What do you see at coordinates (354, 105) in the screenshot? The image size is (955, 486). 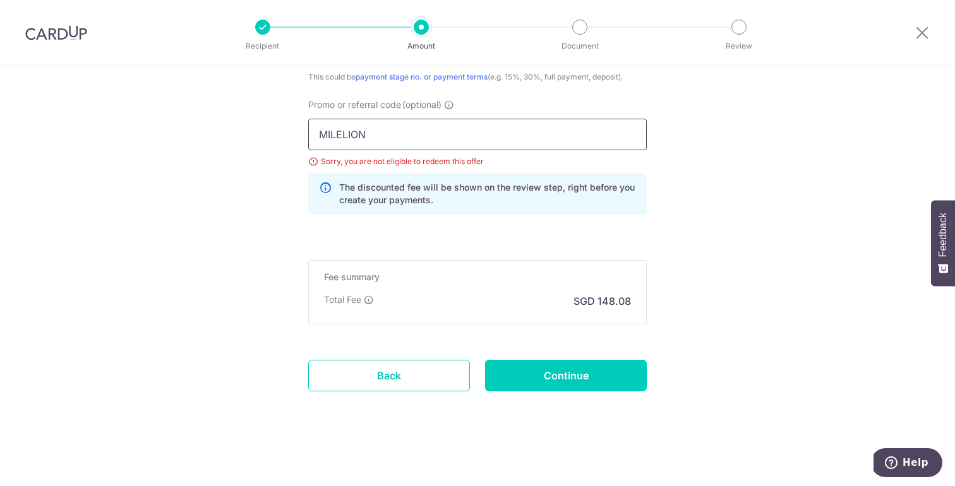 I see `span: Promo or referral code` at bounding box center [354, 105].